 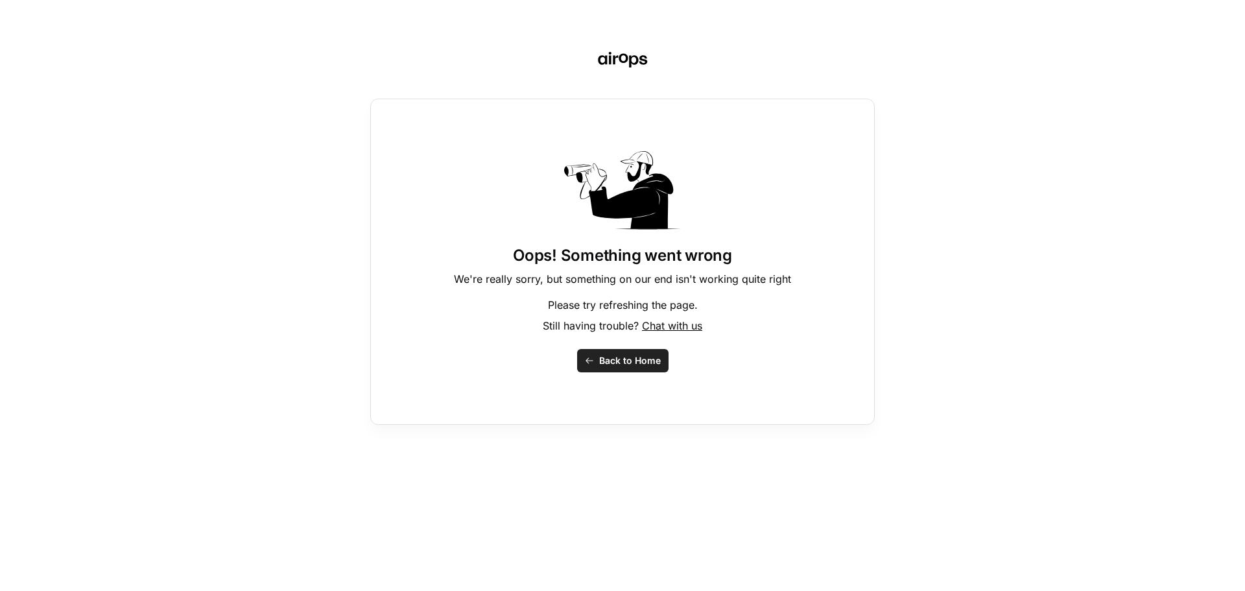 I want to click on p: We're really sorry, but something on our end isn't working quite right, so click(x=622, y=279).